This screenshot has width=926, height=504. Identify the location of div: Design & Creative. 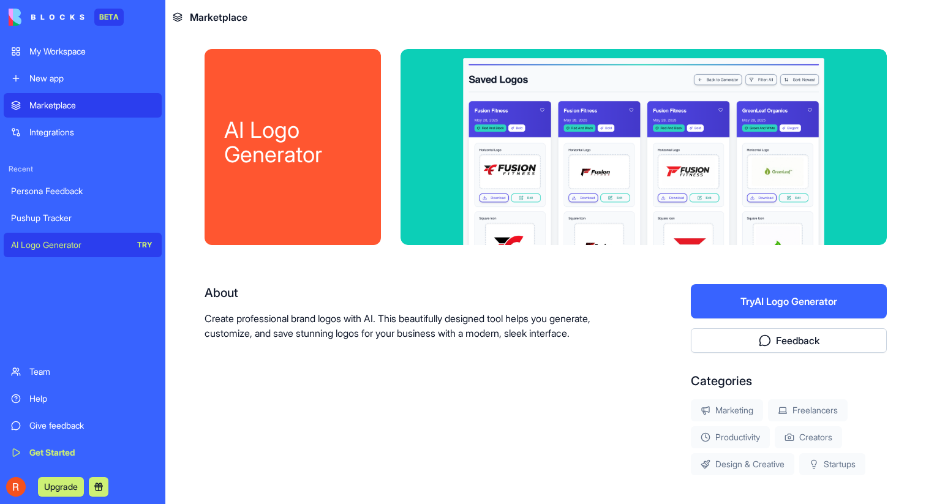
(742, 464).